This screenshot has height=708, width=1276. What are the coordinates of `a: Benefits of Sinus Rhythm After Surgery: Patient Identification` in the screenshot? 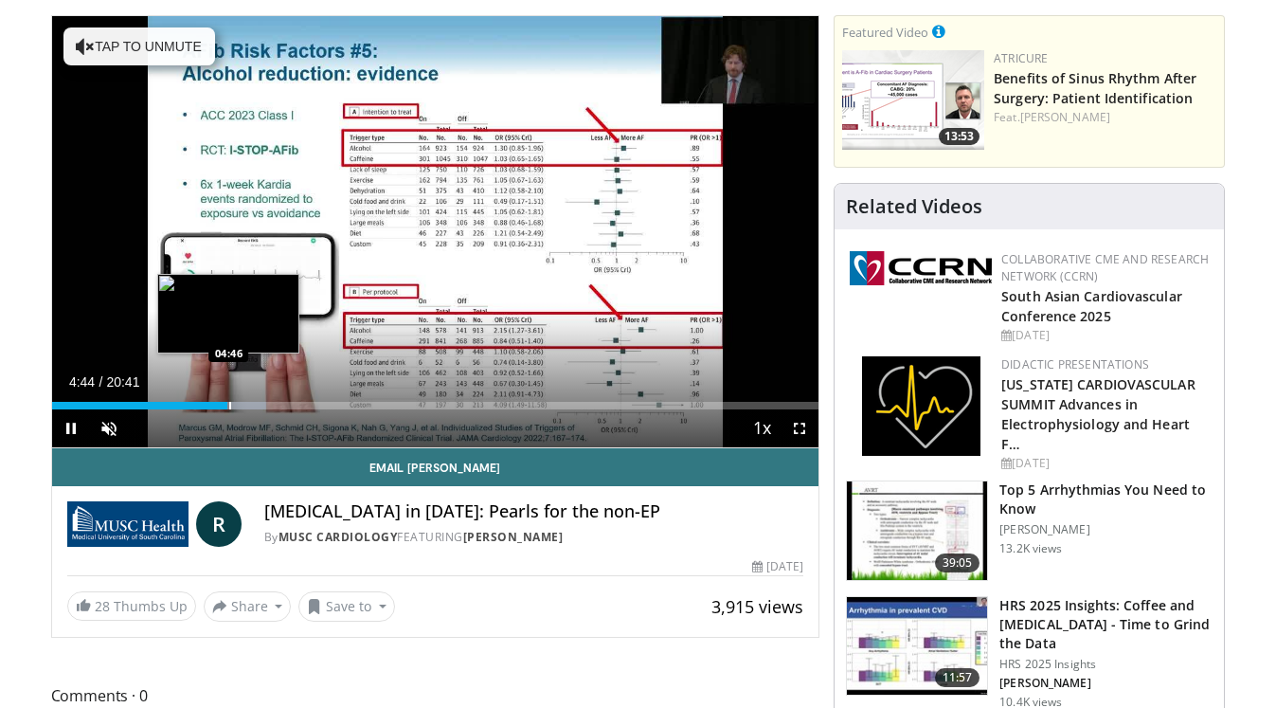 It's located at (1095, 88).